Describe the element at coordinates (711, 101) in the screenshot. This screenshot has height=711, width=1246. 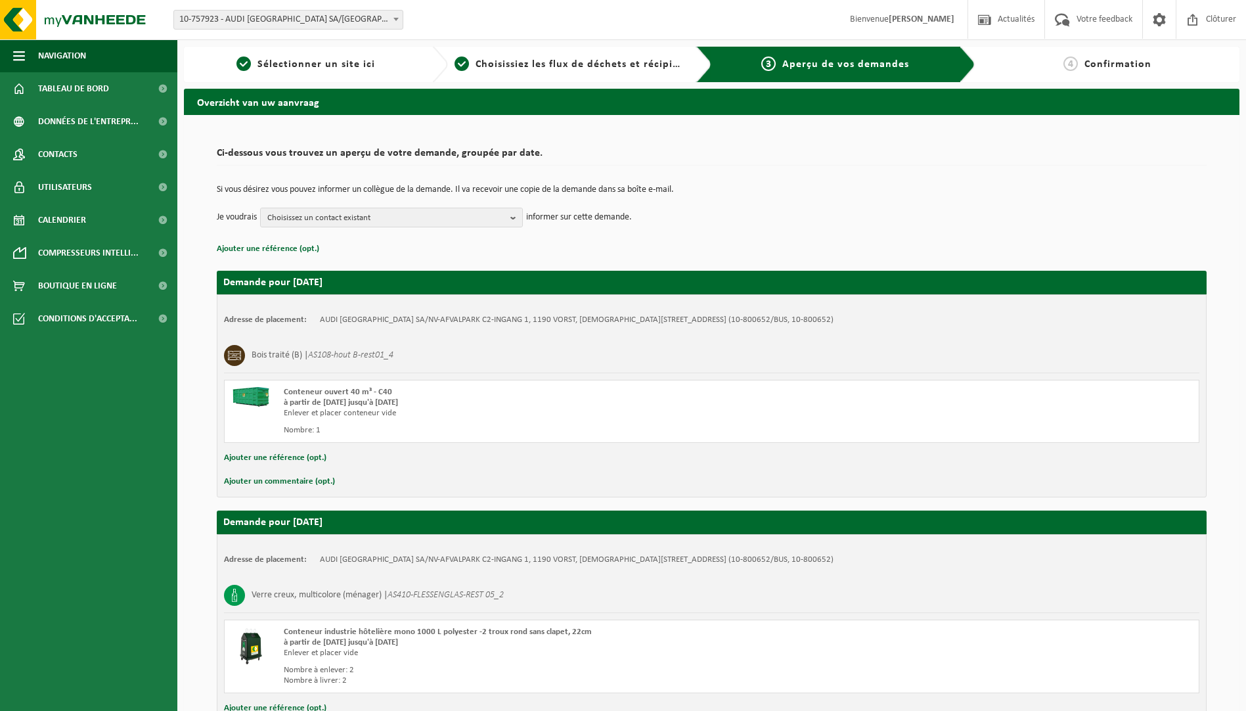
I see `h2: Overzicht van uw aanvraag` at that location.